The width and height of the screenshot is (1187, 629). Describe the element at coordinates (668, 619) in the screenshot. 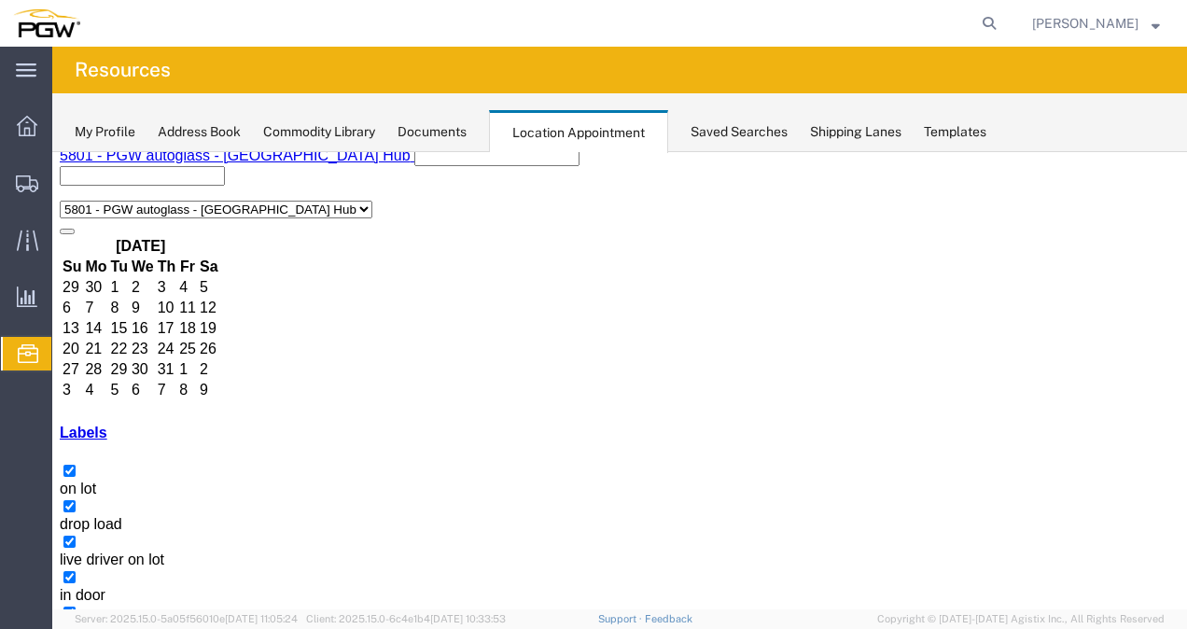

I see `a: Feedback` at that location.